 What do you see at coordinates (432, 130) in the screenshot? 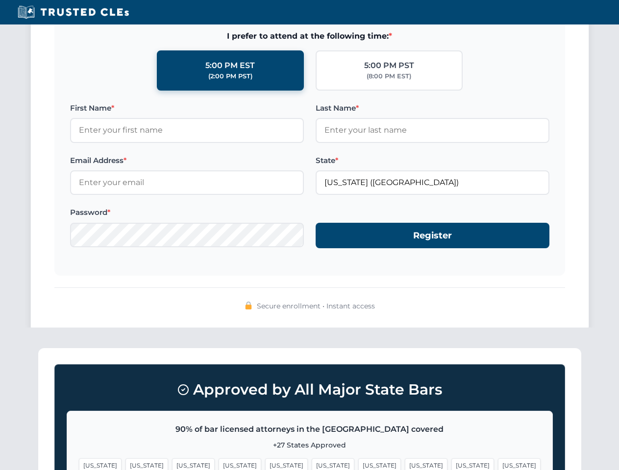
I see `input: Enter your last name` at bounding box center [432, 130].